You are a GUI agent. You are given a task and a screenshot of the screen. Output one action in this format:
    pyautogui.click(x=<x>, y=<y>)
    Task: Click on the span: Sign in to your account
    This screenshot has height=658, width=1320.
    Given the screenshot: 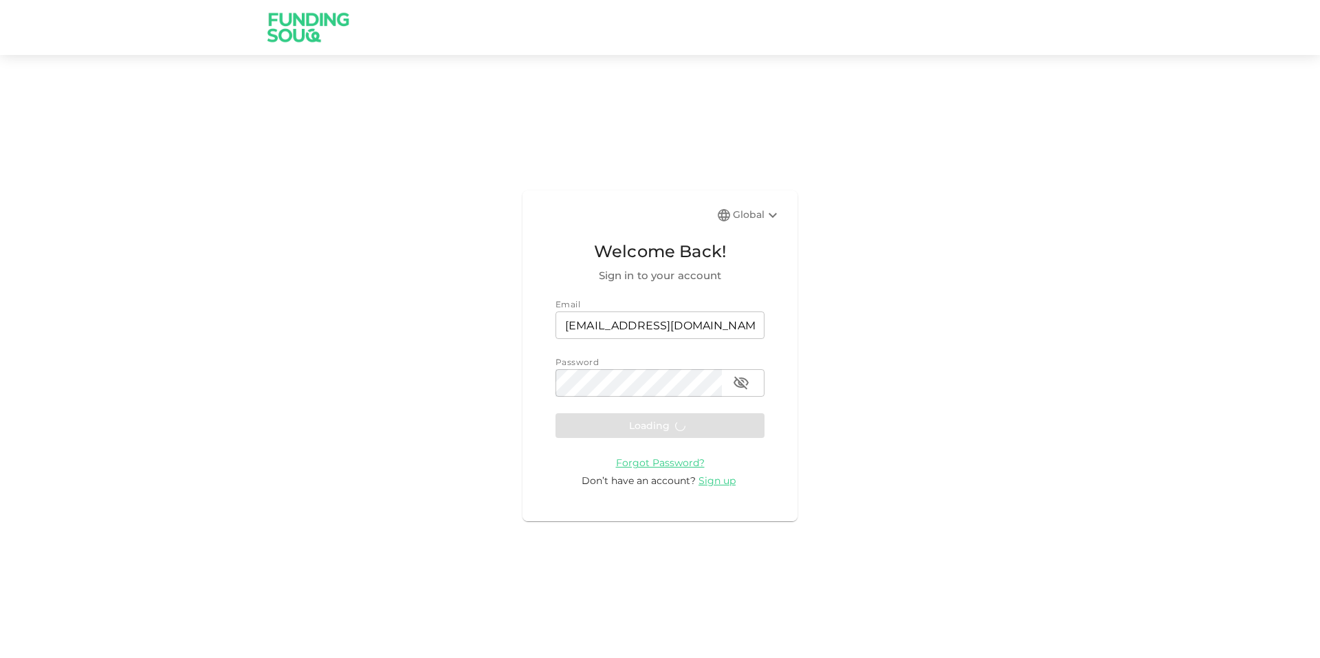 What is the action you would take?
    pyautogui.click(x=660, y=276)
    